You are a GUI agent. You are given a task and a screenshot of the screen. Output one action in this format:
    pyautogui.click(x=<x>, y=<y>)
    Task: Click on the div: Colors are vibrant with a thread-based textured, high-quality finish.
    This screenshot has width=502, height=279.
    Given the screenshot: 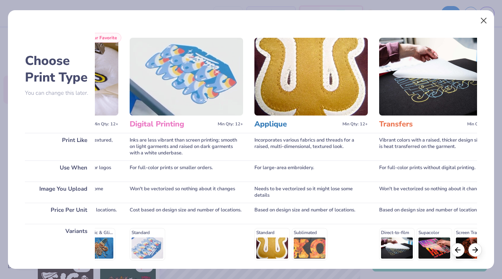 What is the action you would take?
    pyautogui.click(x=62, y=147)
    